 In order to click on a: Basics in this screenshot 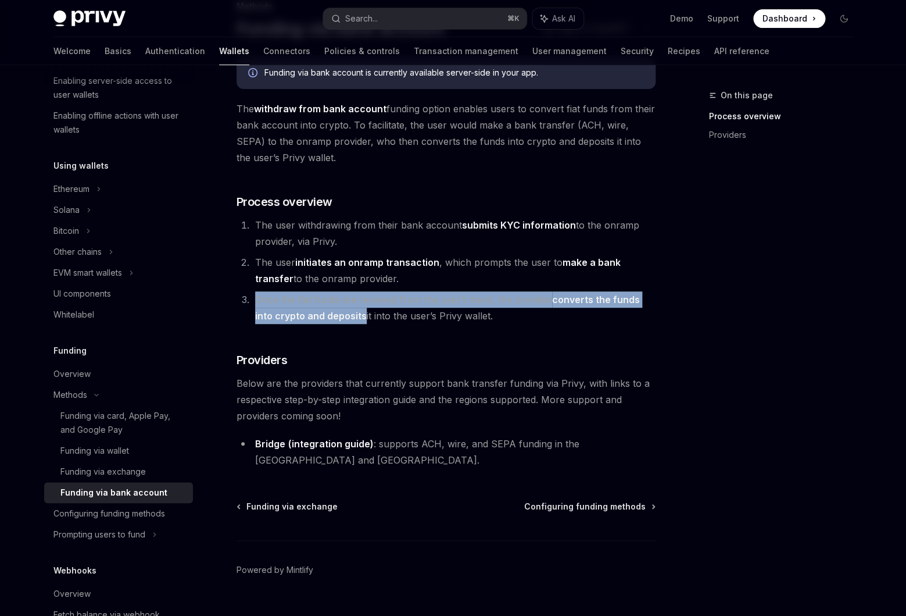, I will do `click(118, 51)`.